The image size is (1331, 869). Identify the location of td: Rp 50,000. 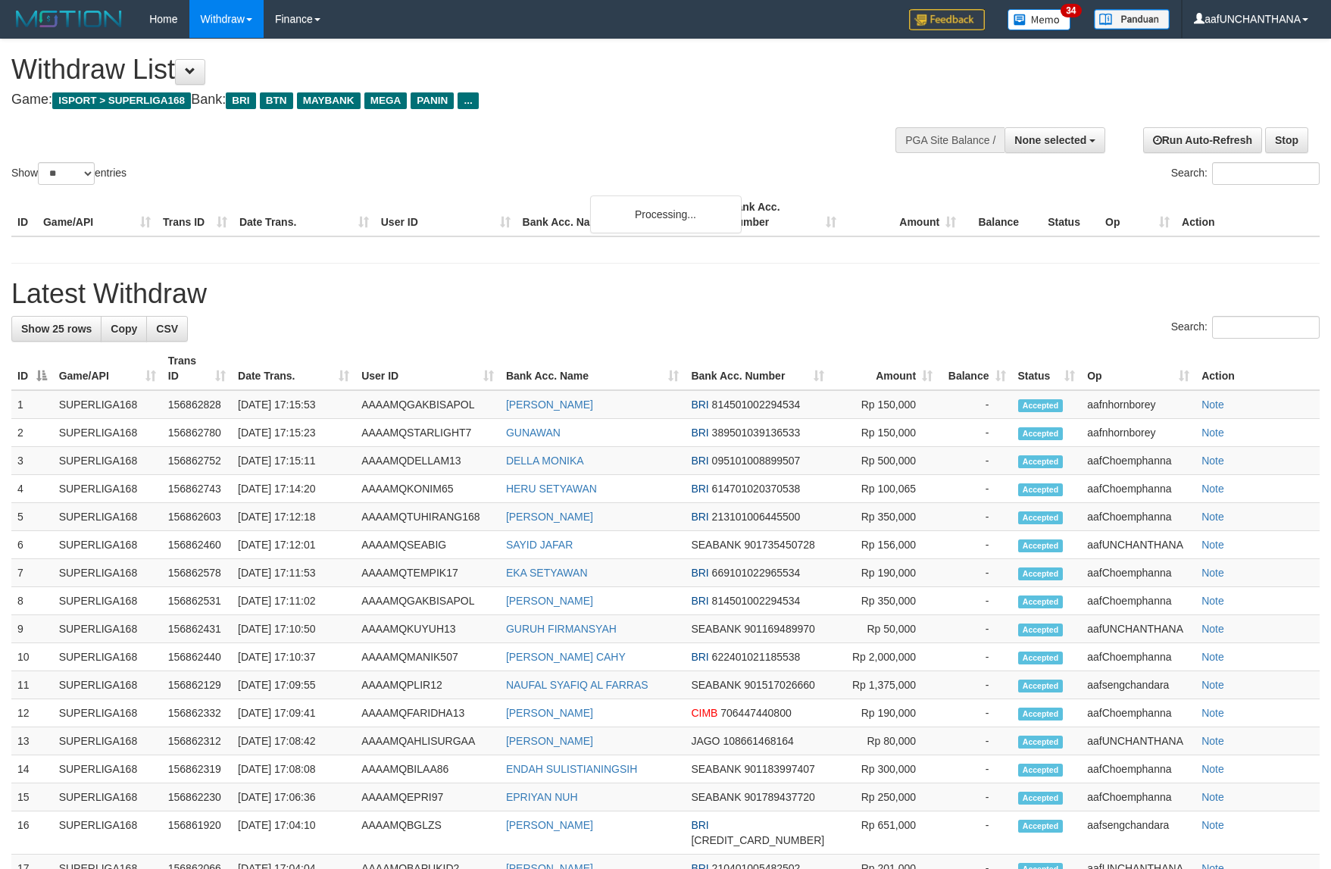
(884, 629).